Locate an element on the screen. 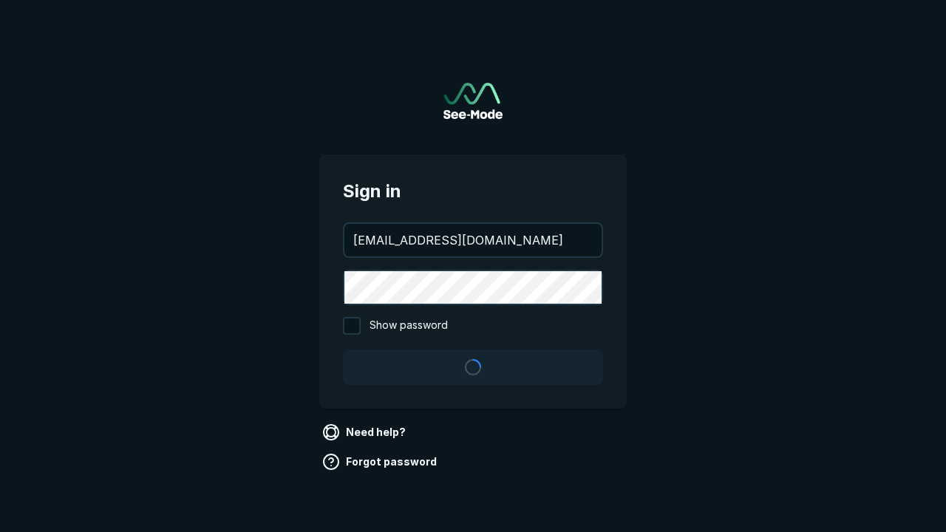  span: Sign in is located at coordinates (473, 191).